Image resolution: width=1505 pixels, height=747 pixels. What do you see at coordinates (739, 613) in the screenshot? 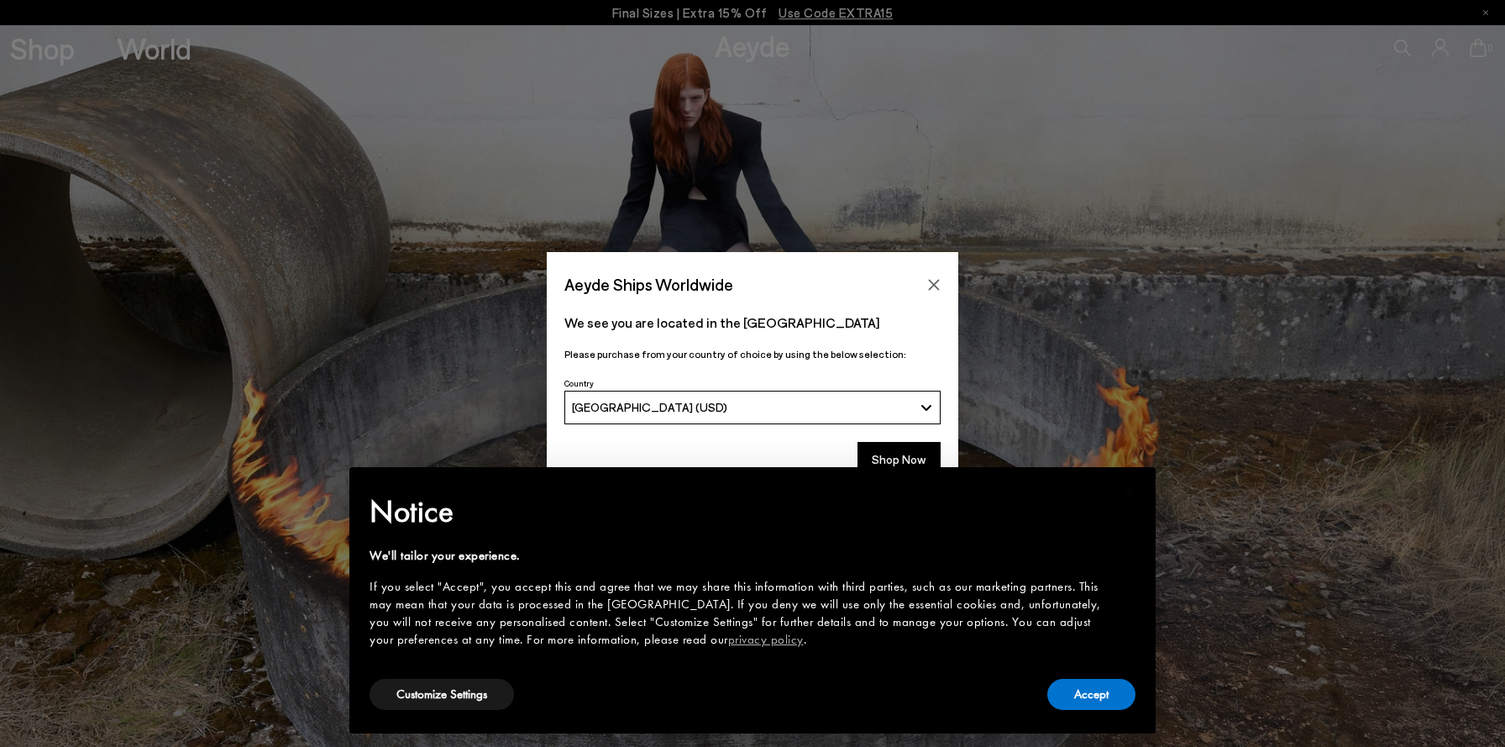
I see `div: If you select "Accept", you accept this and agree that we may share this information with third p...` at bounding box center [739, 613].